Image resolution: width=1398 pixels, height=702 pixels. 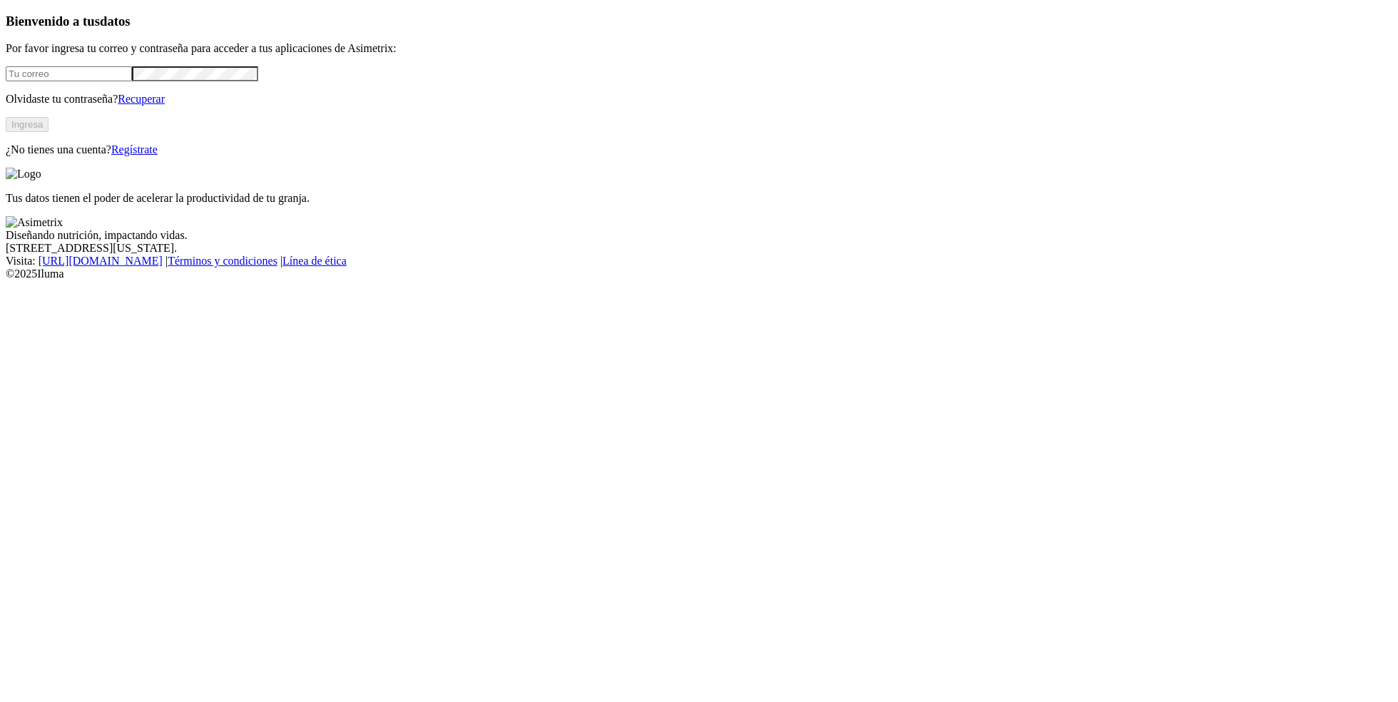 I want to click on a: Línea de ética, so click(x=315, y=260).